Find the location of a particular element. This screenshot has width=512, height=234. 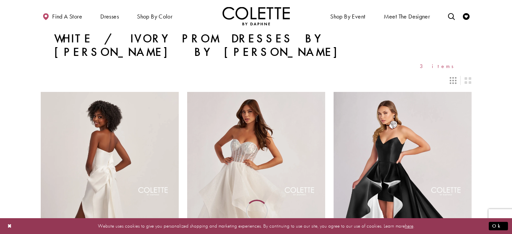

span: Meet the designer is located at coordinates (407, 16).